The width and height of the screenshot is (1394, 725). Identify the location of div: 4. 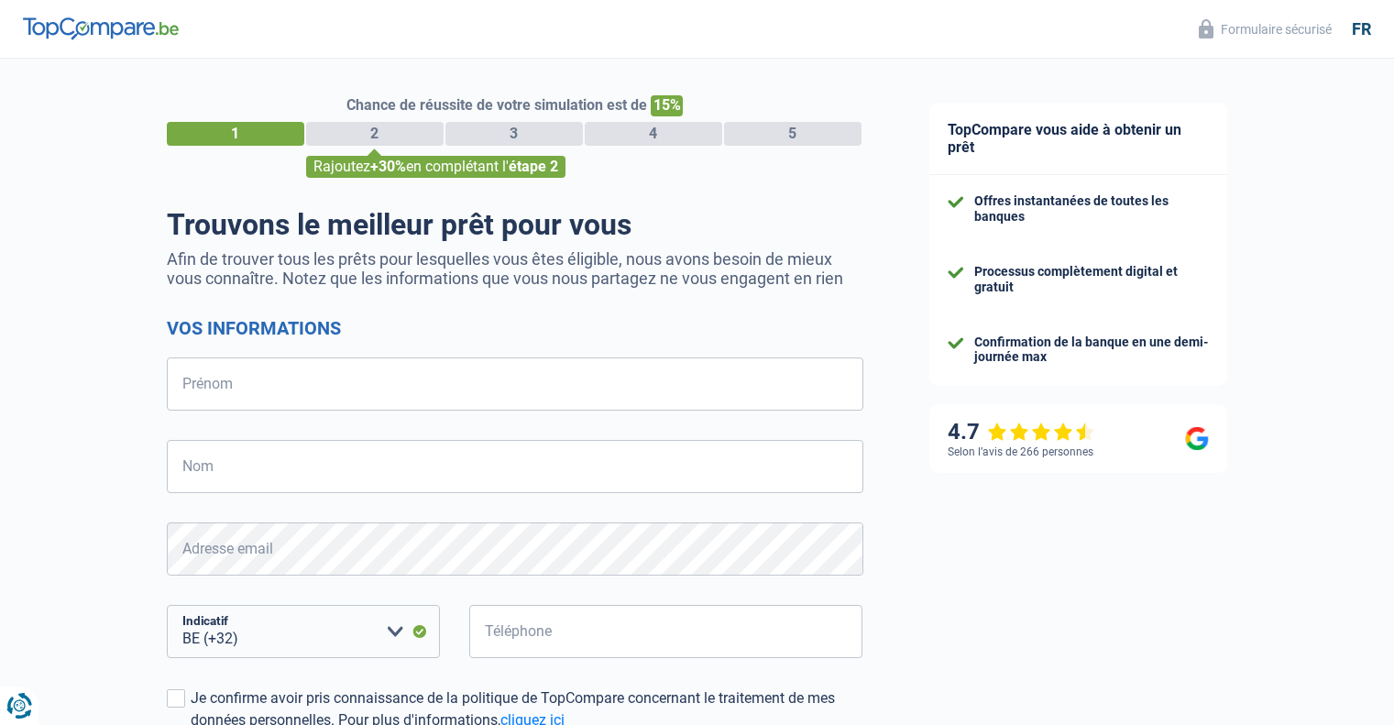
(653, 134).